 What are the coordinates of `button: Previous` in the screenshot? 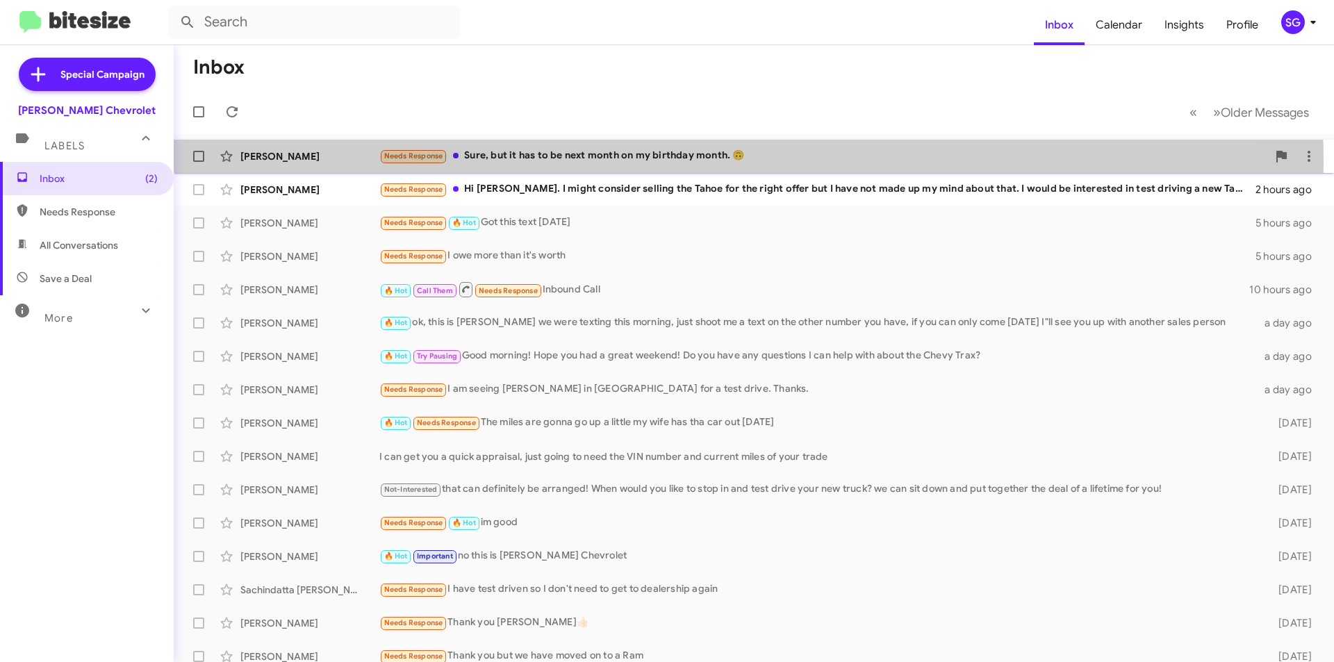 It's located at (1193, 112).